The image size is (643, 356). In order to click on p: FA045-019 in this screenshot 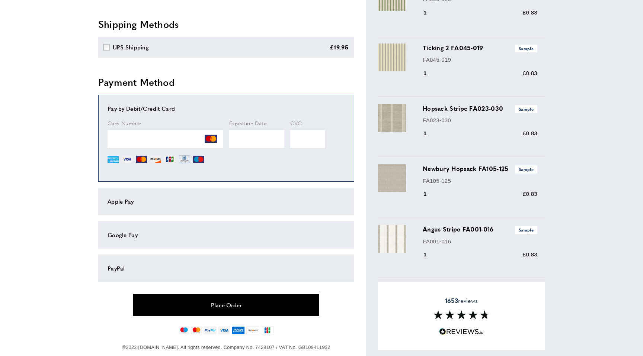, I will do `click(480, 60)`.